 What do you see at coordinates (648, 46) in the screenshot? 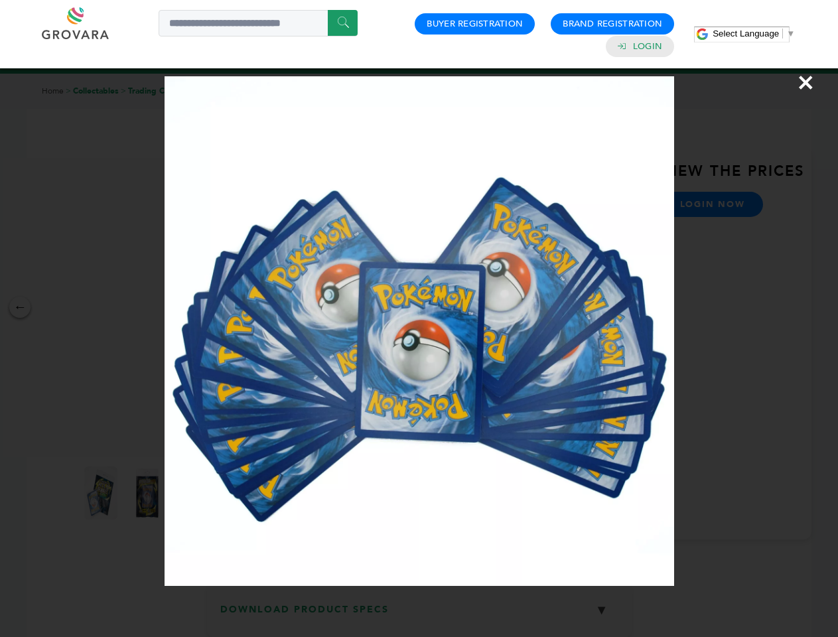
I see `a: Login` at bounding box center [648, 46].